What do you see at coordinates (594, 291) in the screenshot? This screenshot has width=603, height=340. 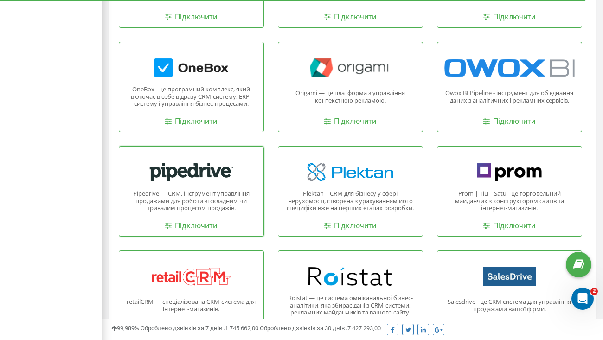 I see `span: 2` at bounding box center [594, 291].